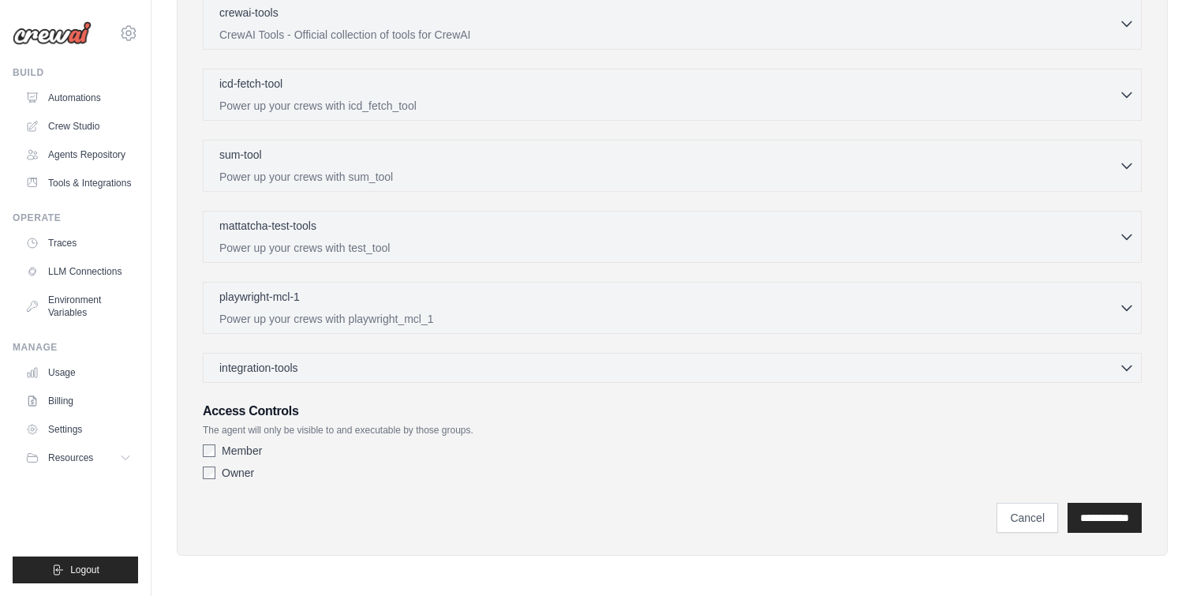  Describe the element at coordinates (669, 106) in the screenshot. I see `p: Power up your crews with icd_fetch_tool` at that location.